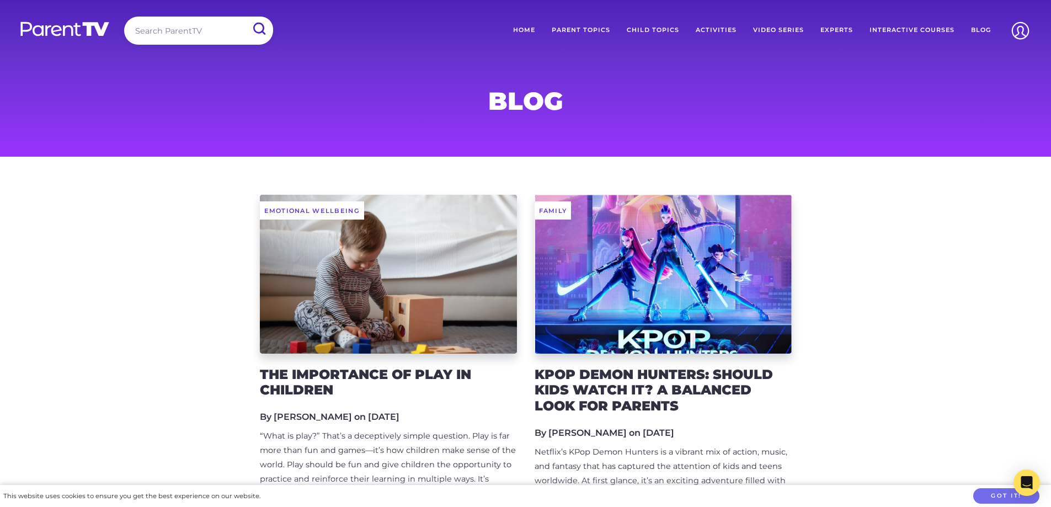 Image resolution: width=1051 pixels, height=507 pixels. I want to click on img: parenttv-logo-white.4c85aaf.svg, so click(65, 29).